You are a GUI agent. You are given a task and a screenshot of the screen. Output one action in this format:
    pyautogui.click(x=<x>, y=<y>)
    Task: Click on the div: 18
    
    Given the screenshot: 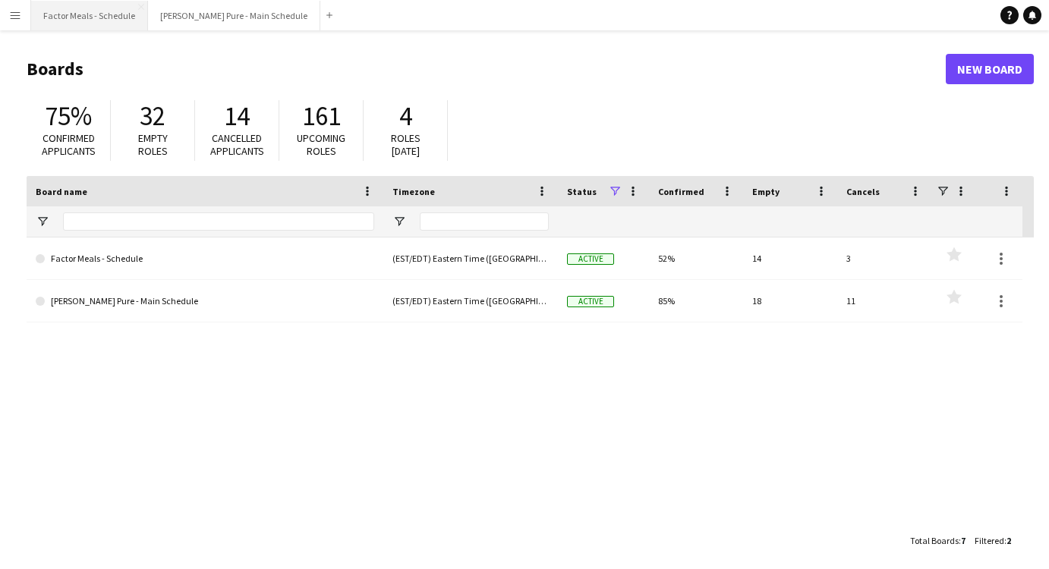 What is the action you would take?
    pyautogui.click(x=790, y=301)
    